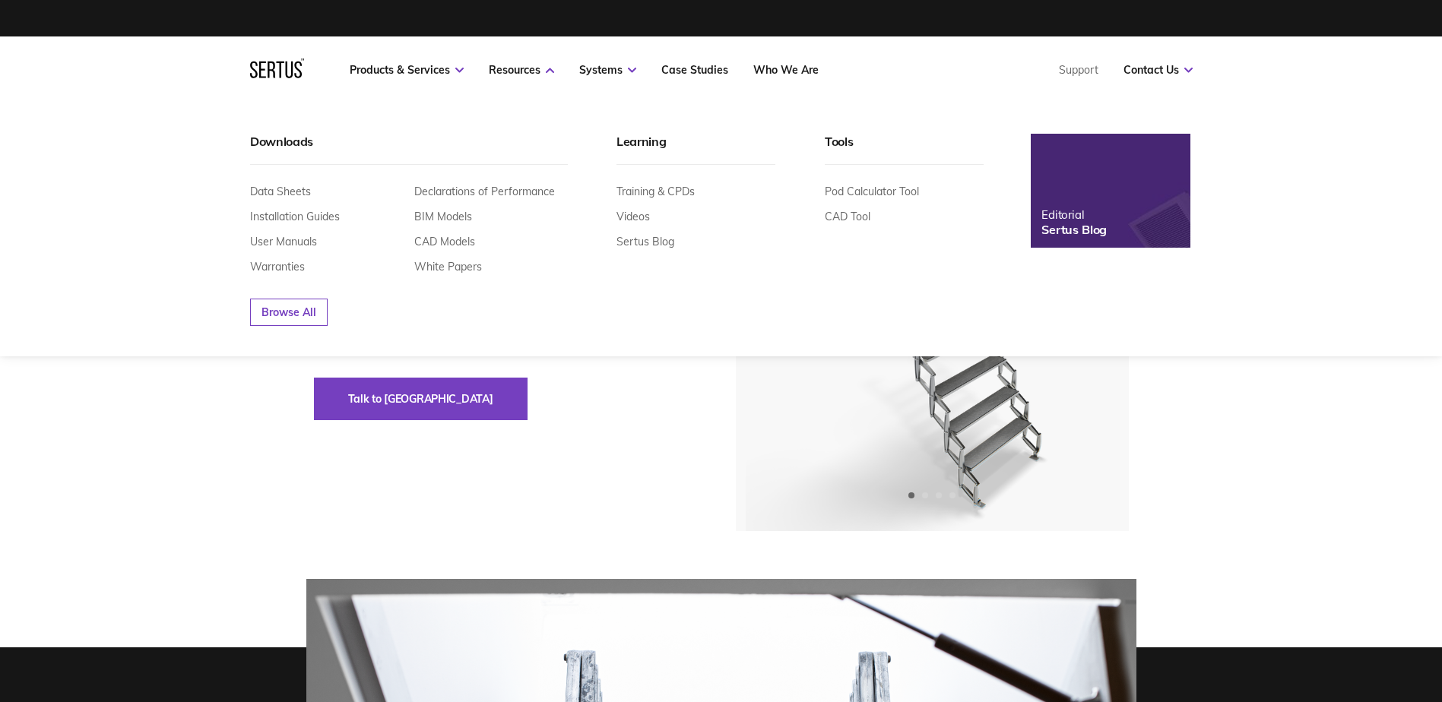  What do you see at coordinates (409, 149) in the screenshot?
I see `div: Downloads` at bounding box center [409, 149].